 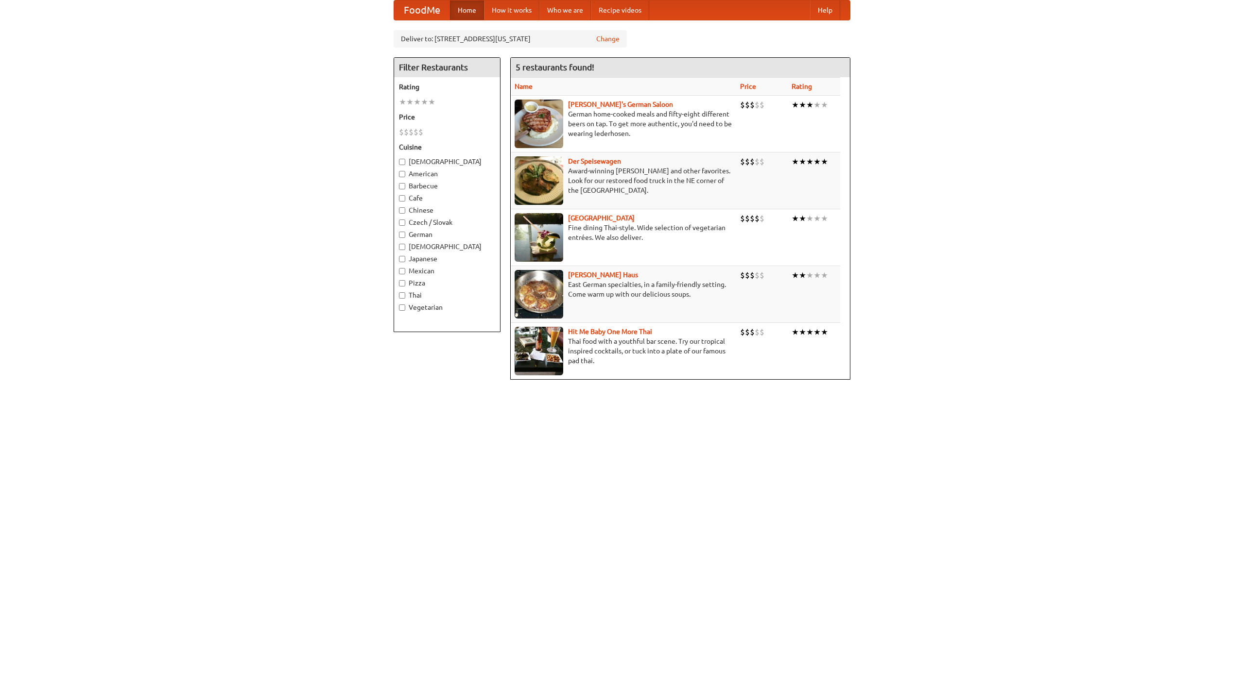 I want to click on a: Der Speisewagen, so click(x=594, y=161).